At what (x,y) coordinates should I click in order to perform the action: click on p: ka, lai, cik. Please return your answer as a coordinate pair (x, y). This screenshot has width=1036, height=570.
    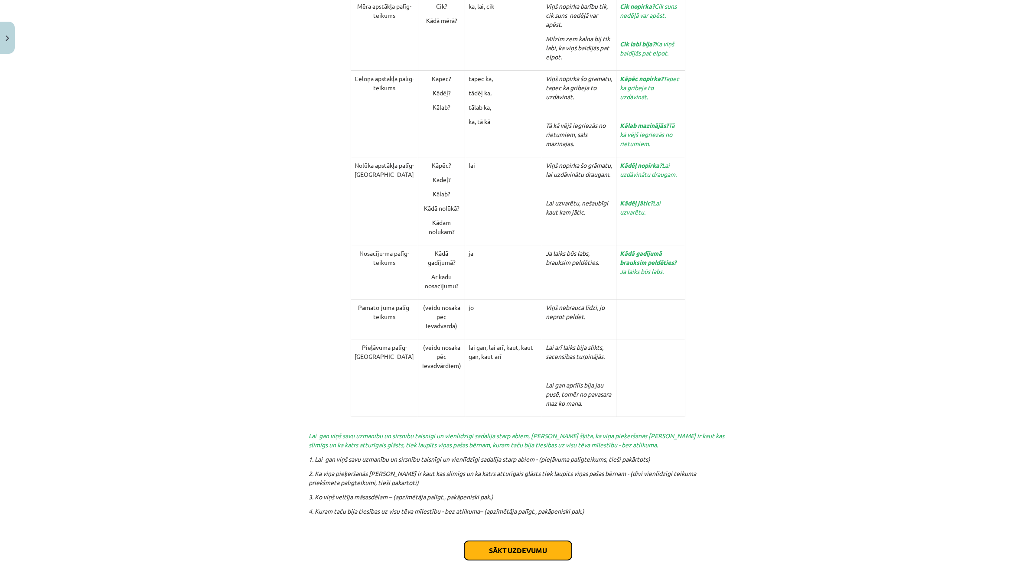
    Looking at the image, I should click on (503, 6).